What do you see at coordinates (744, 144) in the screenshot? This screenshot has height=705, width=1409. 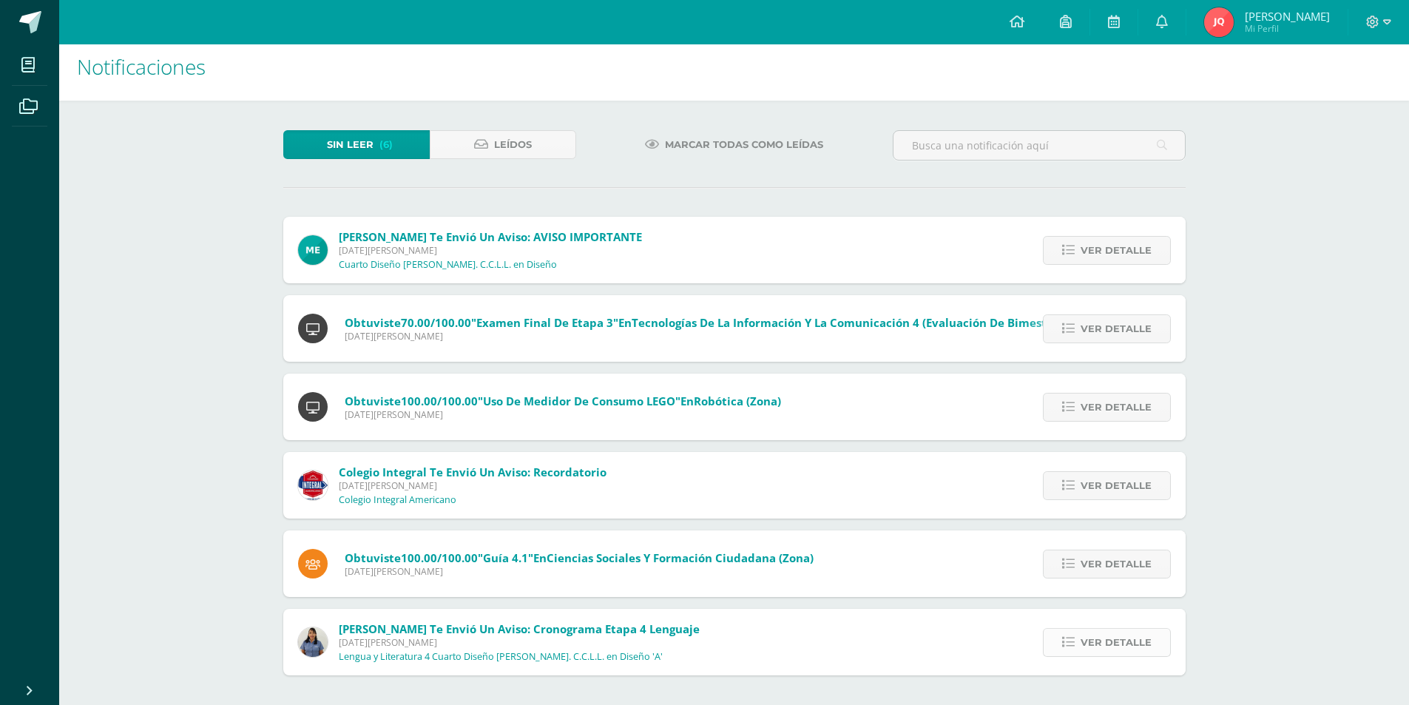 I see `span: Marcar todas como leídas` at bounding box center [744, 144].